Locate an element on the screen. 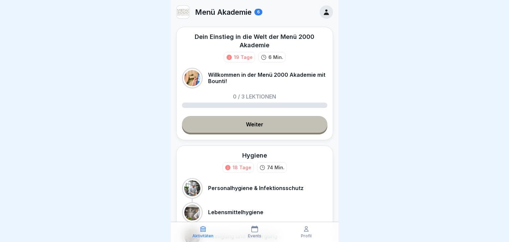 This screenshot has height=242, width=509. div: Dein Einstieg in die Welt der Menü 2000 Akademie is located at coordinates (255, 41).